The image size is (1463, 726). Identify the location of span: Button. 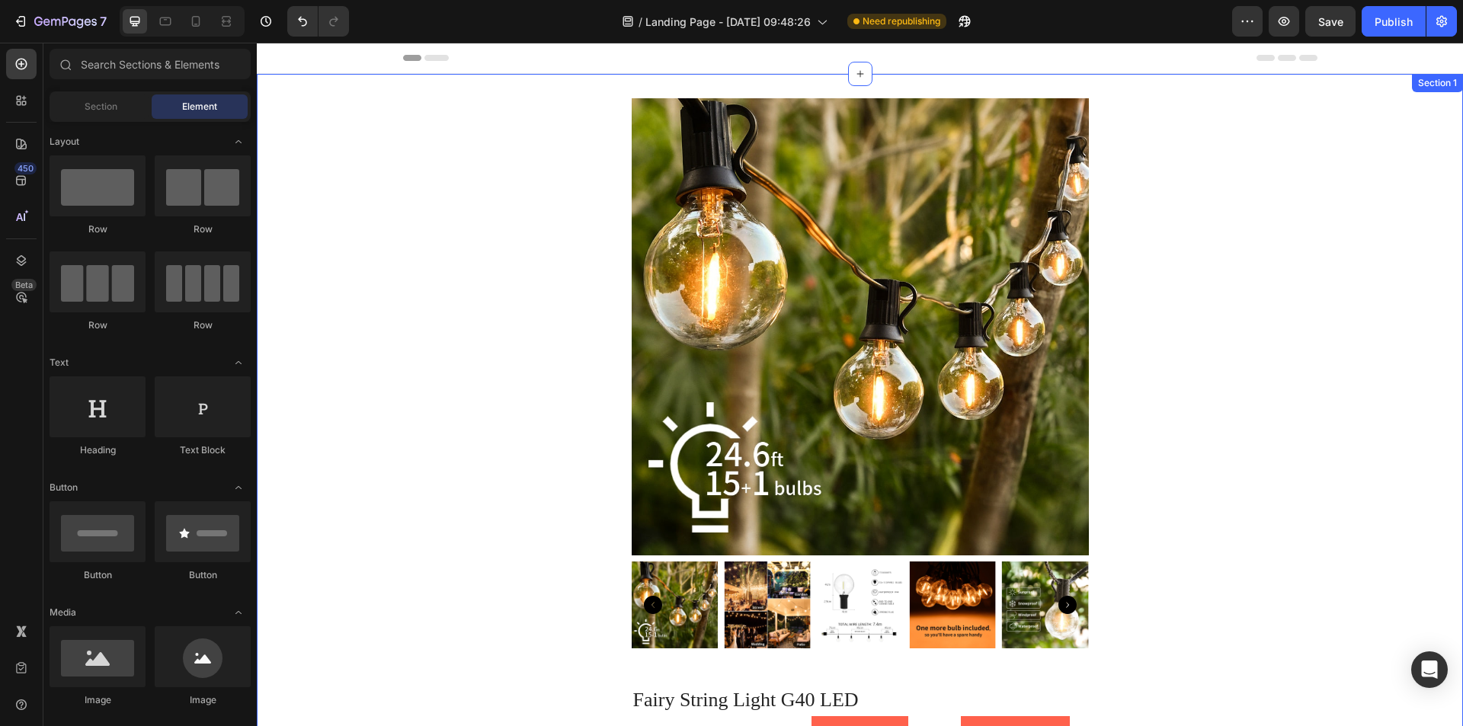
(63, 488).